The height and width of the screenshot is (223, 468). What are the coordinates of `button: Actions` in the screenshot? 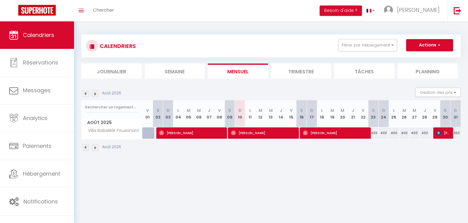 It's located at (430, 45).